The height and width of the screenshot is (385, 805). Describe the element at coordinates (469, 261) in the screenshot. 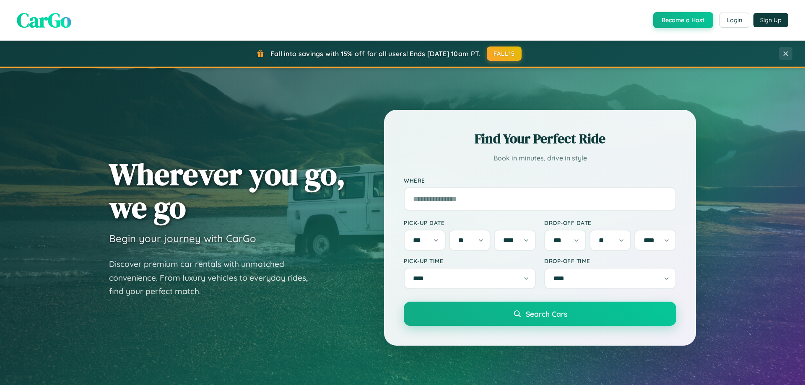

I see `label: Pick-up Time` at that location.